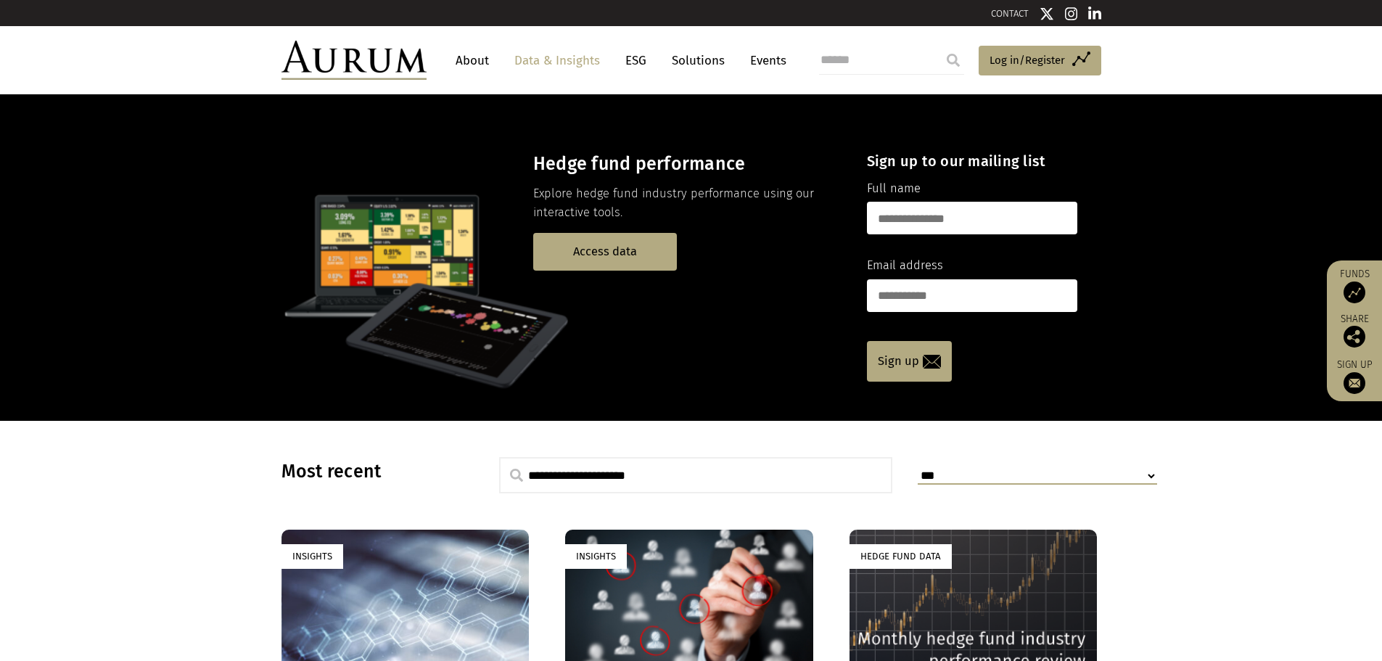 Image resolution: width=1382 pixels, height=661 pixels. What do you see at coordinates (1039, 61) in the screenshot?
I see `a: Log in/Register` at bounding box center [1039, 61].